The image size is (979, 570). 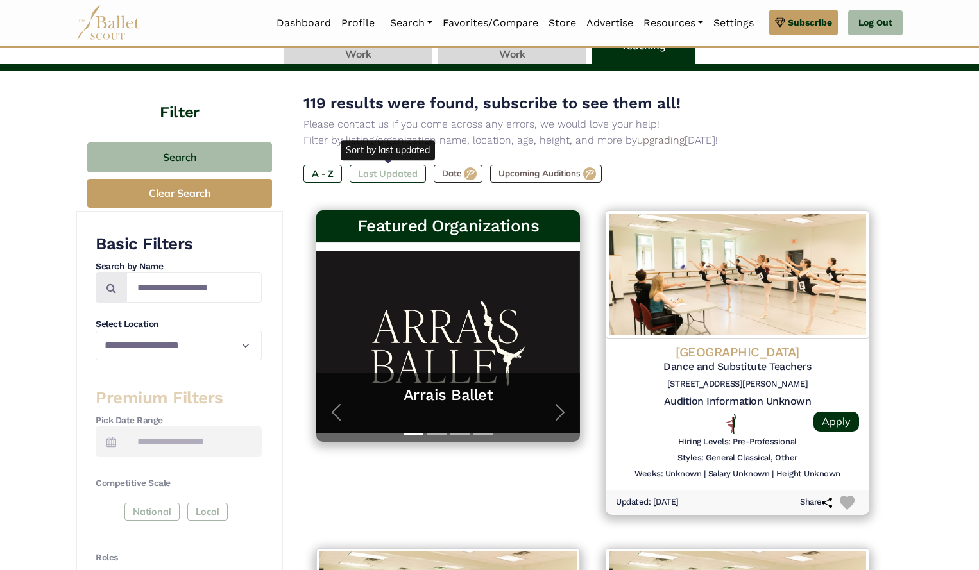 I want to click on input: Search by names..., so click(x=194, y=287).